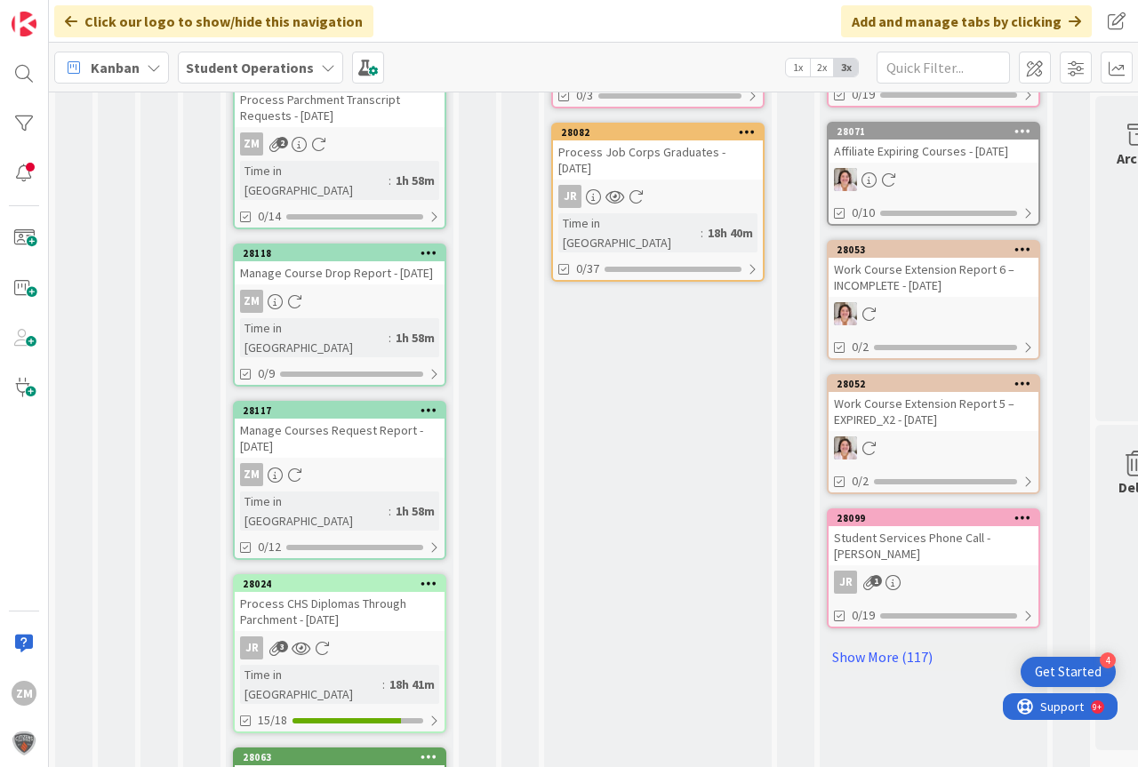 Image resolution: width=1138 pixels, height=767 pixels. What do you see at coordinates (59, 13) in the screenshot?
I see `span: Support` at bounding box center [59, 13].